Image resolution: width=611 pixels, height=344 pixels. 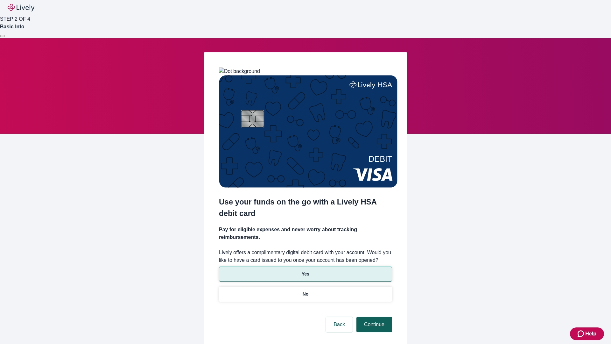 What do you see at coordinates (339, 324) in the screenshot?
I see `button: Back` at bounding box center [339, 324].